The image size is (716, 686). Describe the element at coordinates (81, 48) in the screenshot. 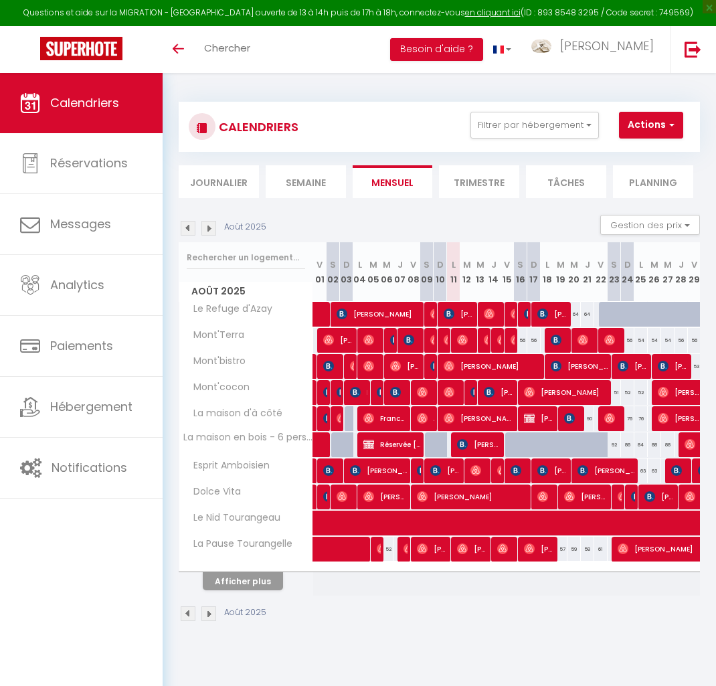

I see `img: Super Booking` at that location.